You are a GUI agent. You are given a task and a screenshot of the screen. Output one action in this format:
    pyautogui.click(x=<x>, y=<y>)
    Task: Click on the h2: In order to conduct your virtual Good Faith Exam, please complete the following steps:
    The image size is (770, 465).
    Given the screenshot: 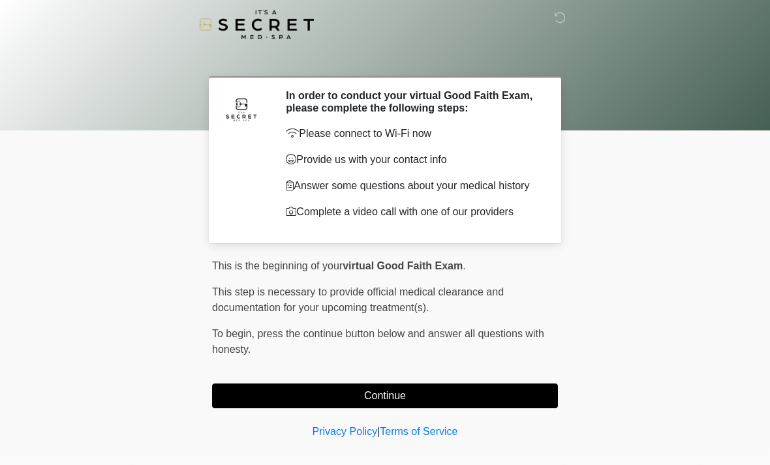 What is the action you would take?
    pyautogui.click(x=412, y=102)
    